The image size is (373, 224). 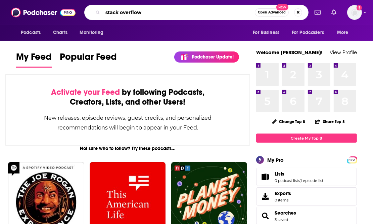 I want to click on span: 0 items, so click(x=283, y=200).